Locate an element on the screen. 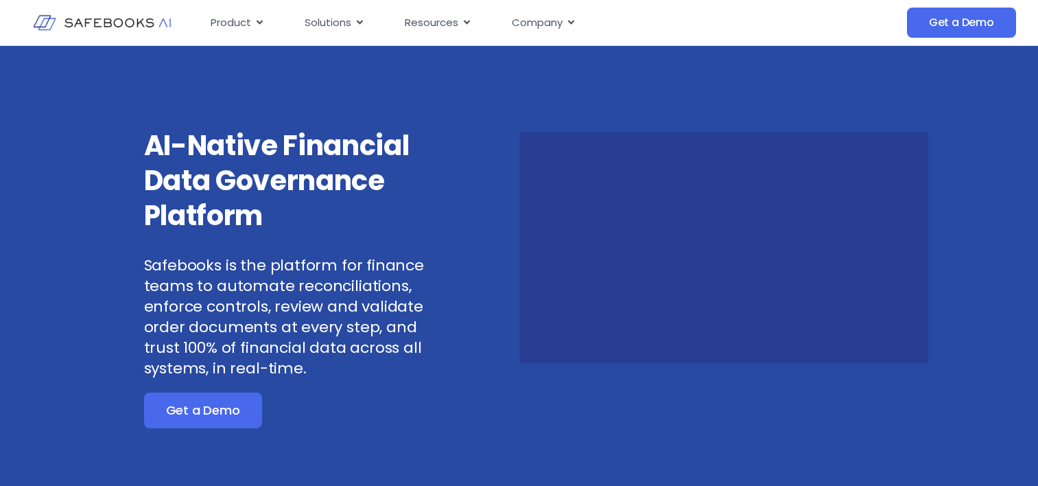 This screenshot has height=486, width=1038. span: Product is located at coordinates (231, 23).